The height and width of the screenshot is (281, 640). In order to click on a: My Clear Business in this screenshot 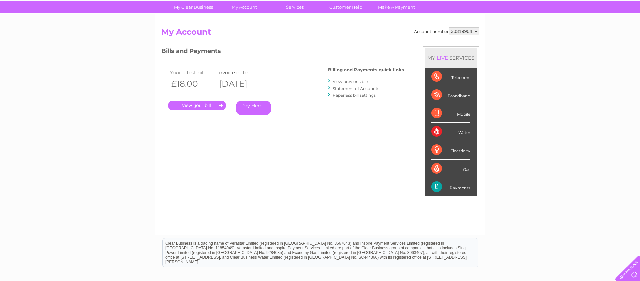, I will do `click(193, 7)`.